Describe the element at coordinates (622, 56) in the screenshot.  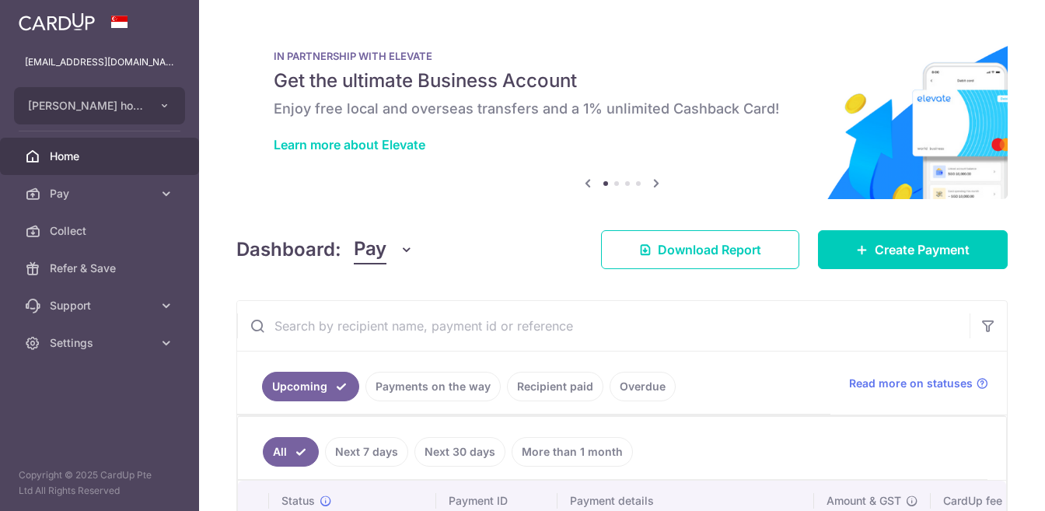
I see `p: IN PARTNERSHIP WITH ELEVATE` at that location.